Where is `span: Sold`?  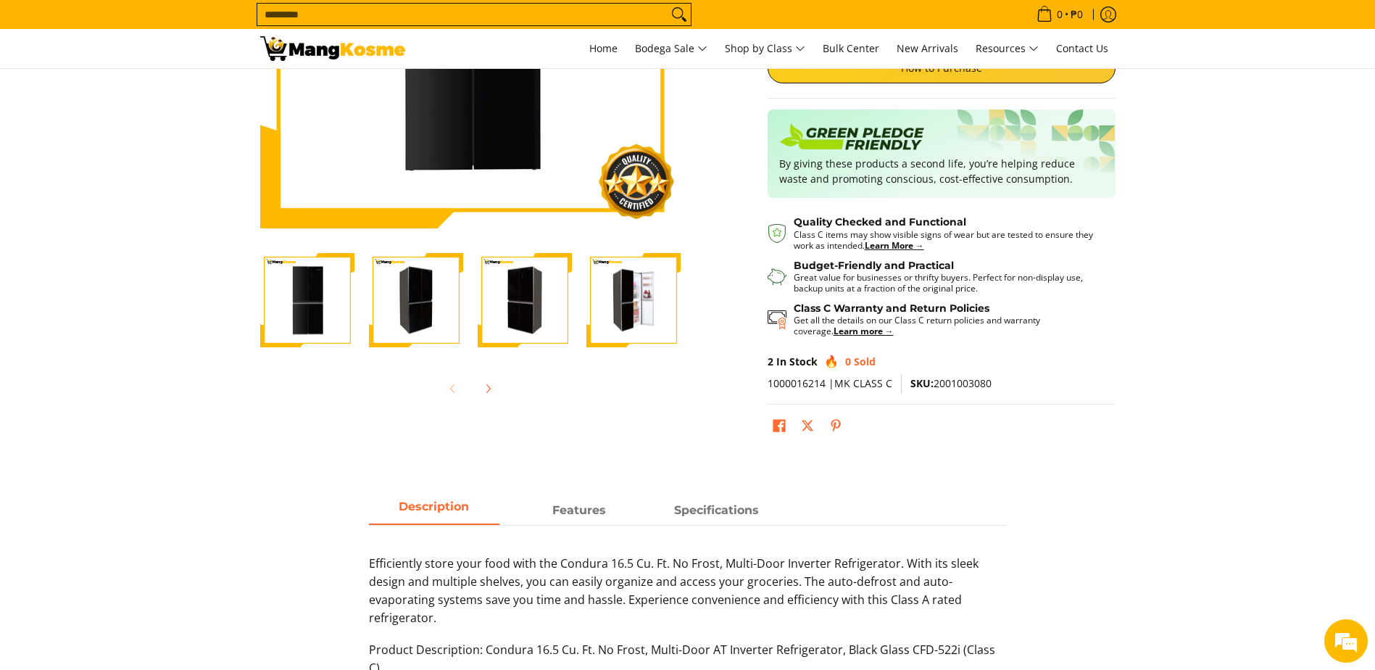 span: Sold is located at coordinates (864, 361).